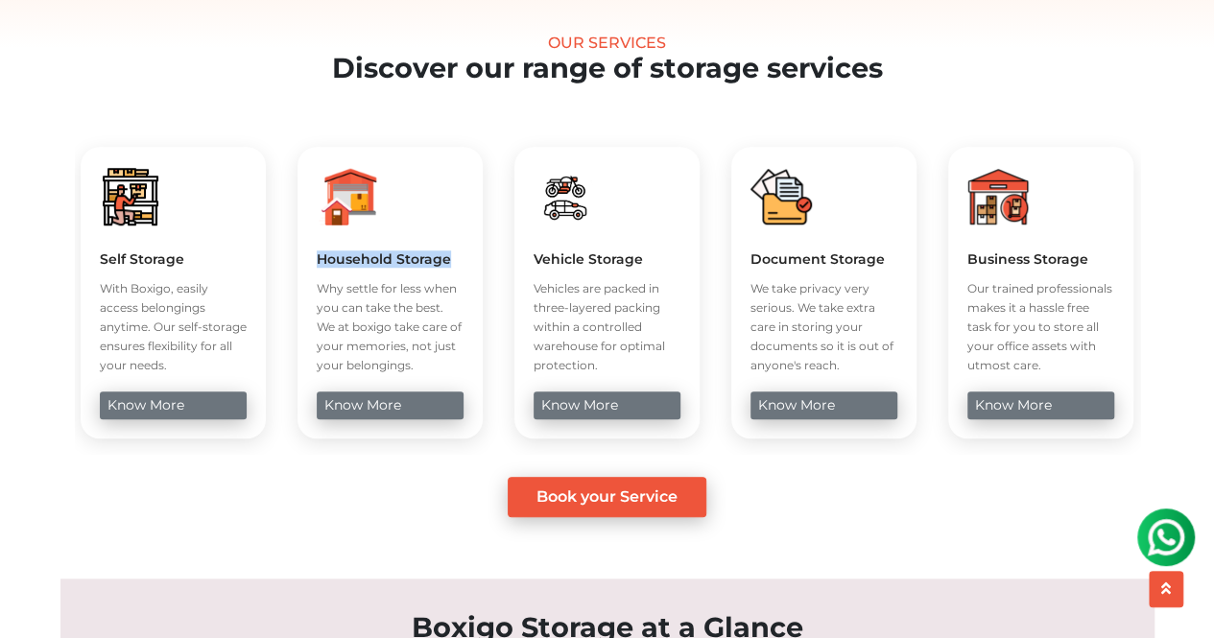 This screenshot has height=638, width=1214. What do you see at coordinates (1166, 589) in the screenshot?
I see `button: scroll up` at bounding box center [1166, 589].